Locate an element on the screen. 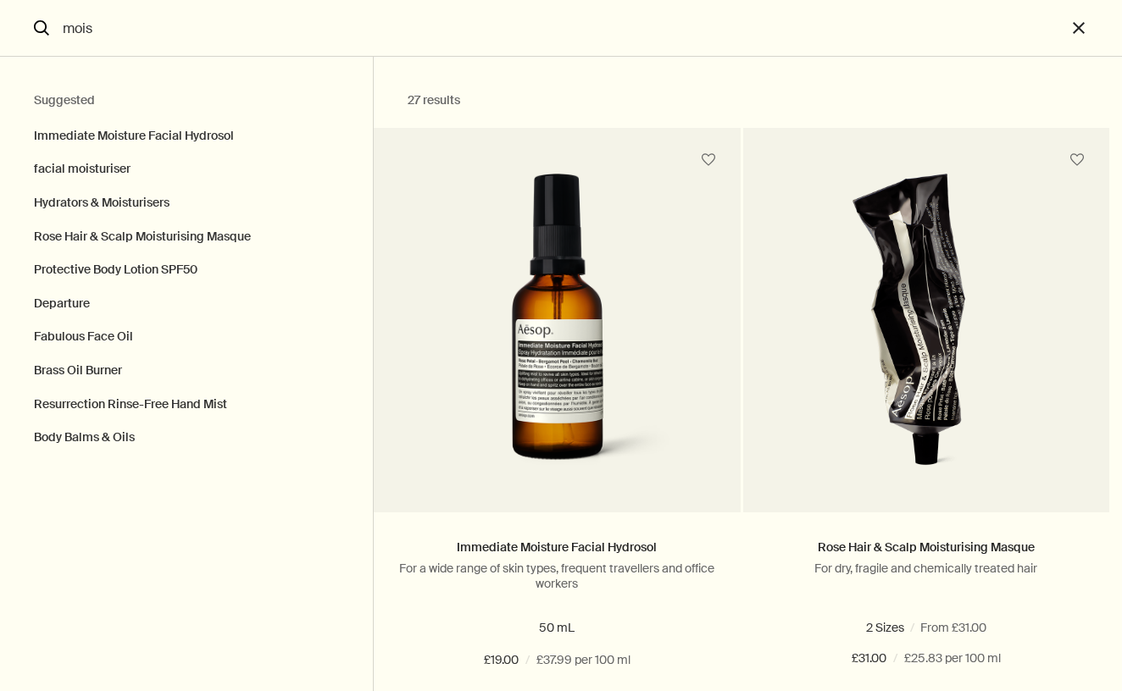  img: Immediate Moisture Facial Hydrosol in 50ml Amber bottle is located at coordinates (557, 330).